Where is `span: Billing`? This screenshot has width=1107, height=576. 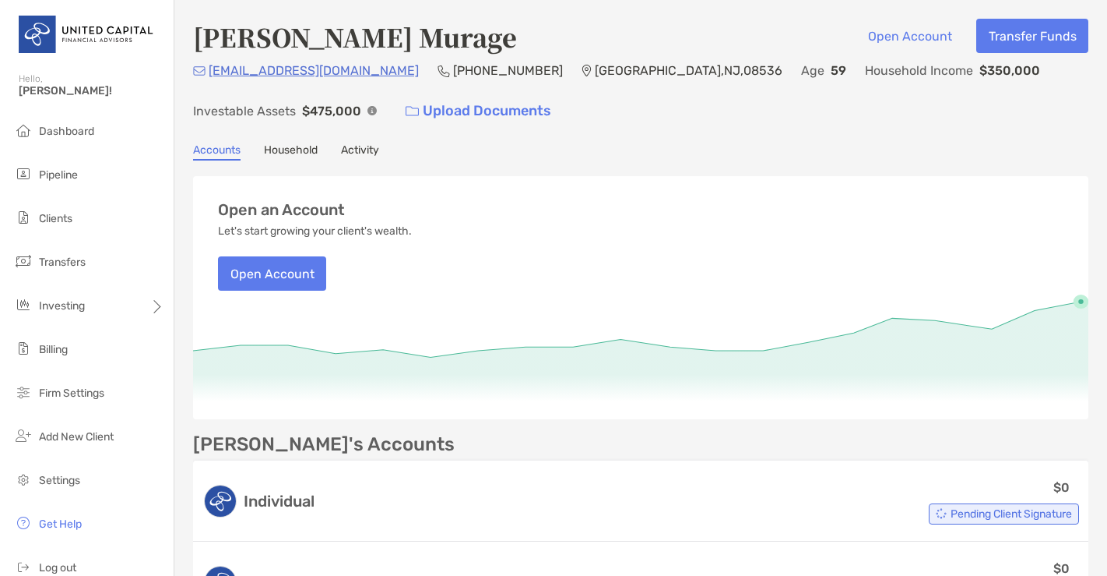 span: Billing is located at coordinates (53, 349).